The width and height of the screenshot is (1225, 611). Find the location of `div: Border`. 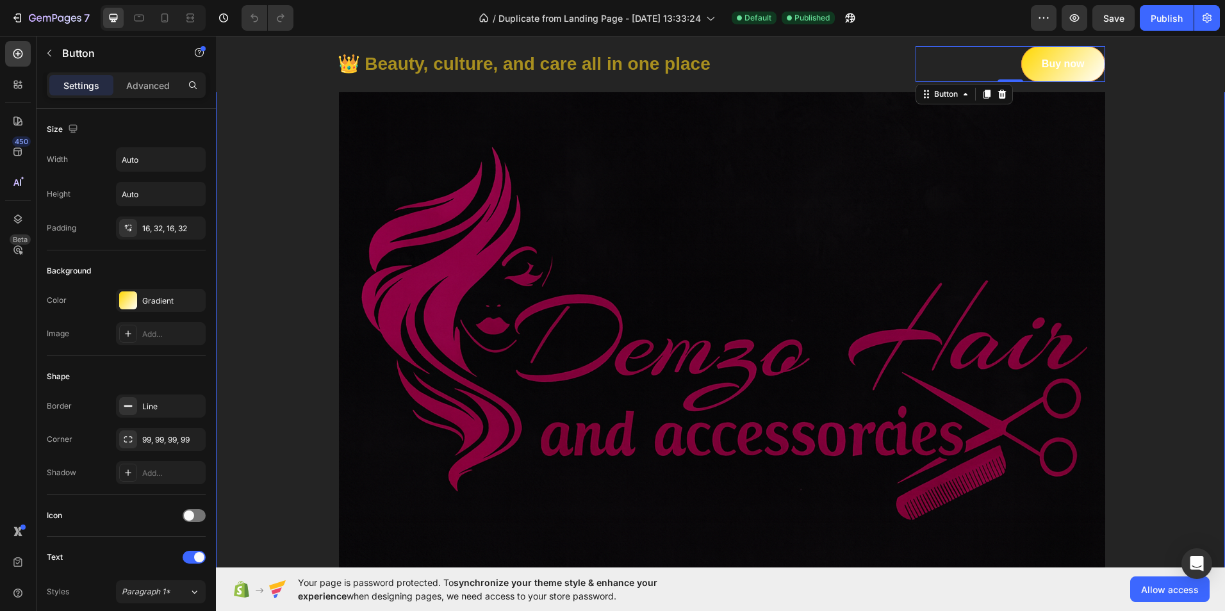

div: Border is located at coordinates (59, 406).